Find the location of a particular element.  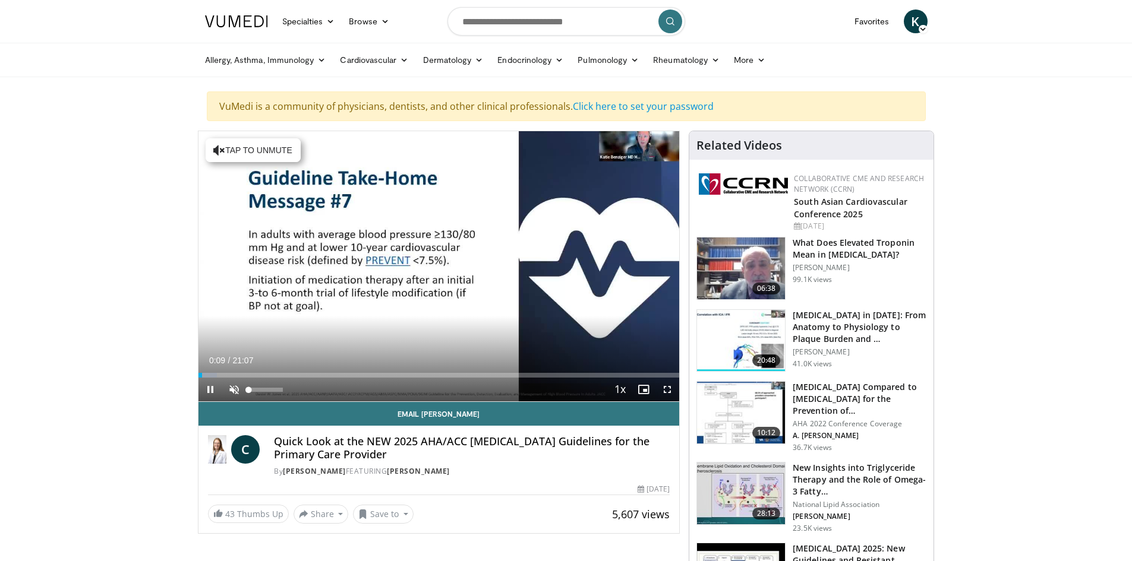

a: Cardiovascular is located at coordinates (374, 60).